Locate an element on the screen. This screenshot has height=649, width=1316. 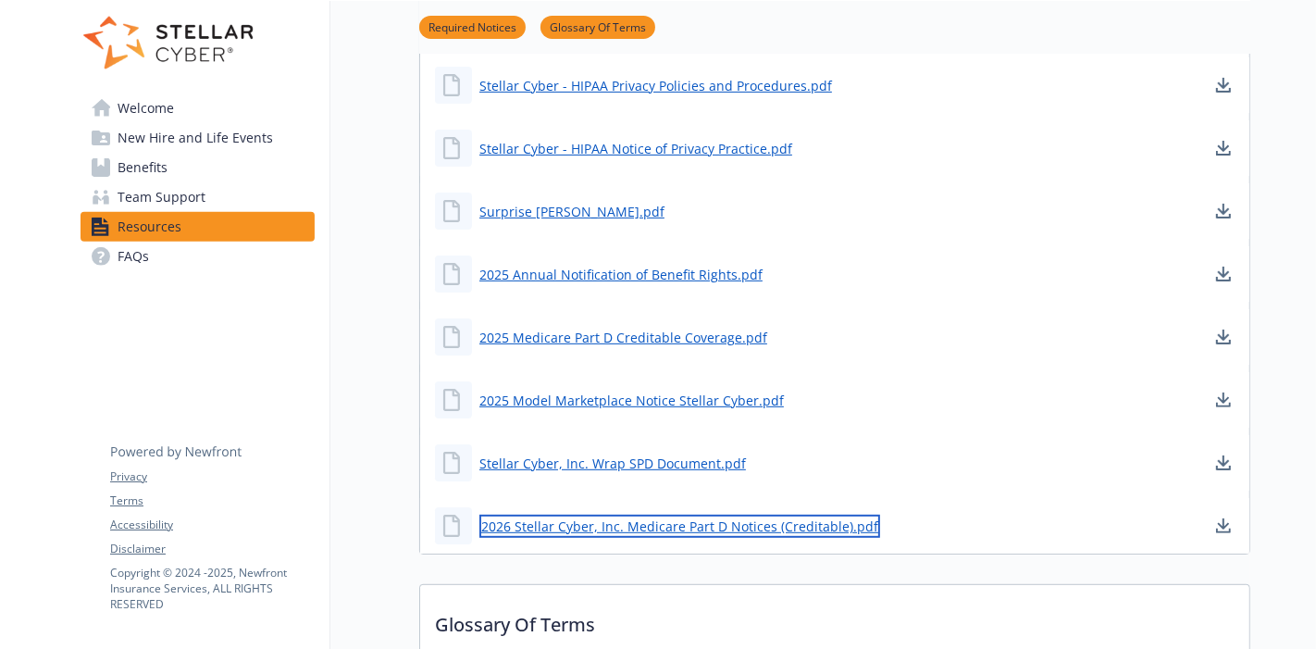
a: Team Support is located at coordinates (197, 197).